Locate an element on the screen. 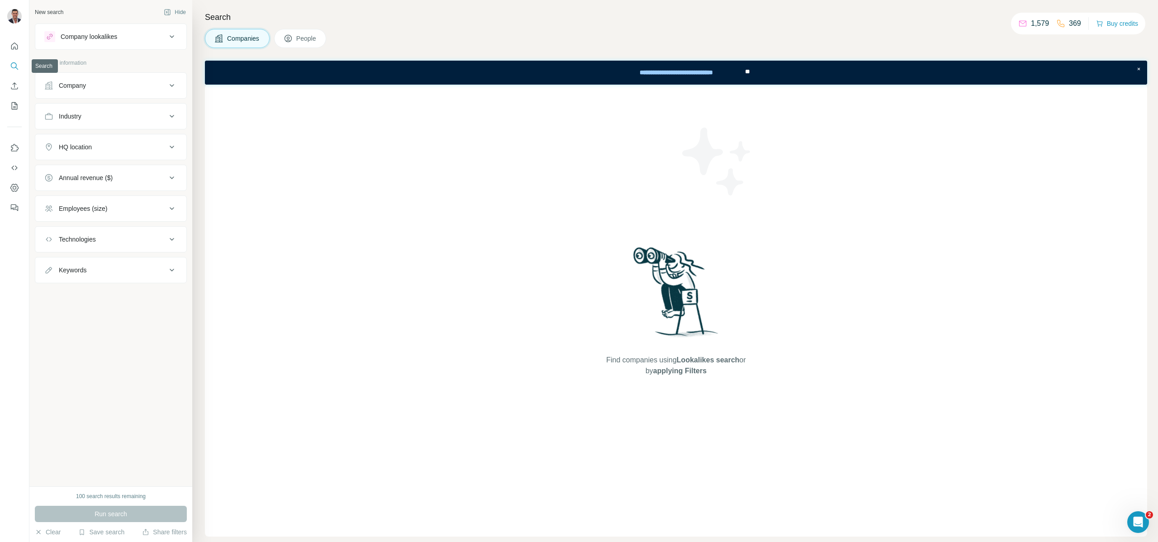 The width and height of the screenshot is (1158, 542). p: 1,579 is located at coordinates (1040, 24).